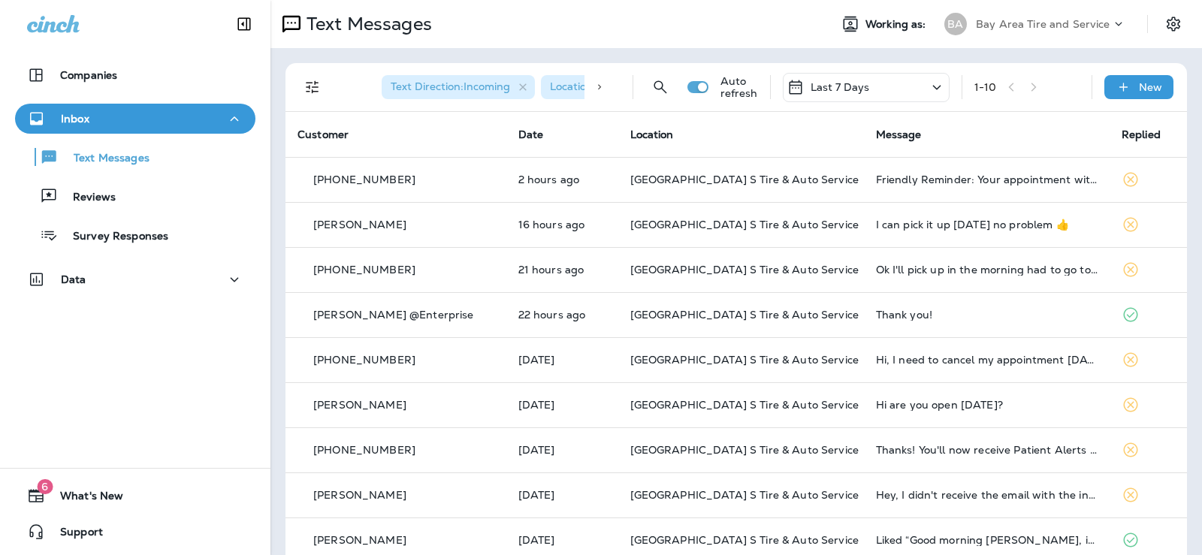 This screenshot has height=555, width=1202. What do you see at coordinates (531, 135) in the screenshot?
I see `span: Date` at bounding box center [531, 135].